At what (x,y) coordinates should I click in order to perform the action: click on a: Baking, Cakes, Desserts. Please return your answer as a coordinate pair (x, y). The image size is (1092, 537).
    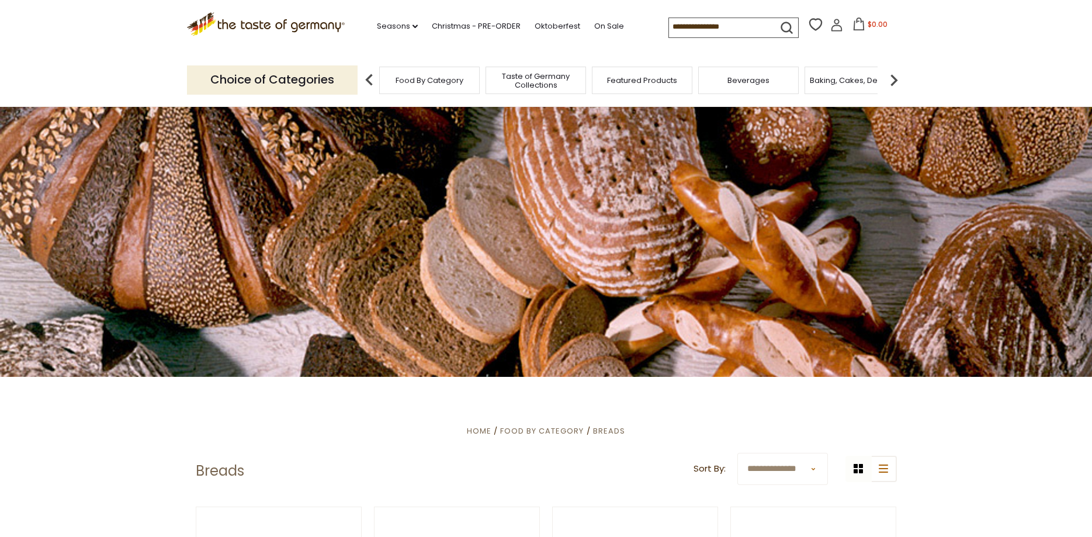
    Looking at the image, I should click on (854, 80).